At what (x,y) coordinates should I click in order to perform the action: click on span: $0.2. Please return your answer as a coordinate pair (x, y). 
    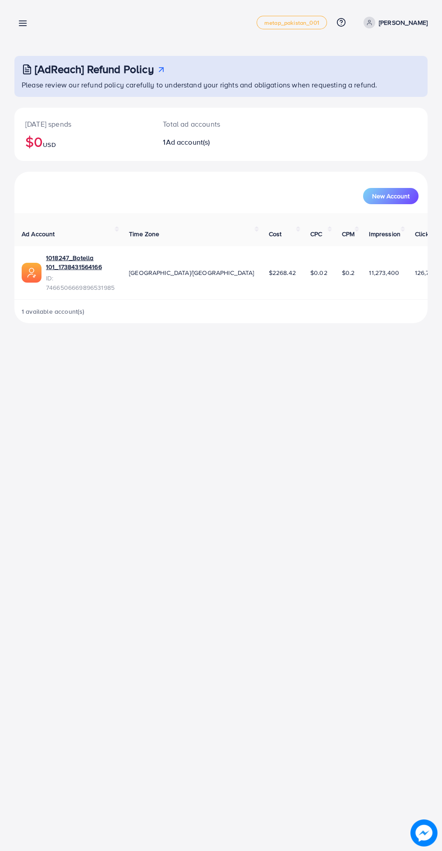
    Looking at the image, I should click on (348, 273).